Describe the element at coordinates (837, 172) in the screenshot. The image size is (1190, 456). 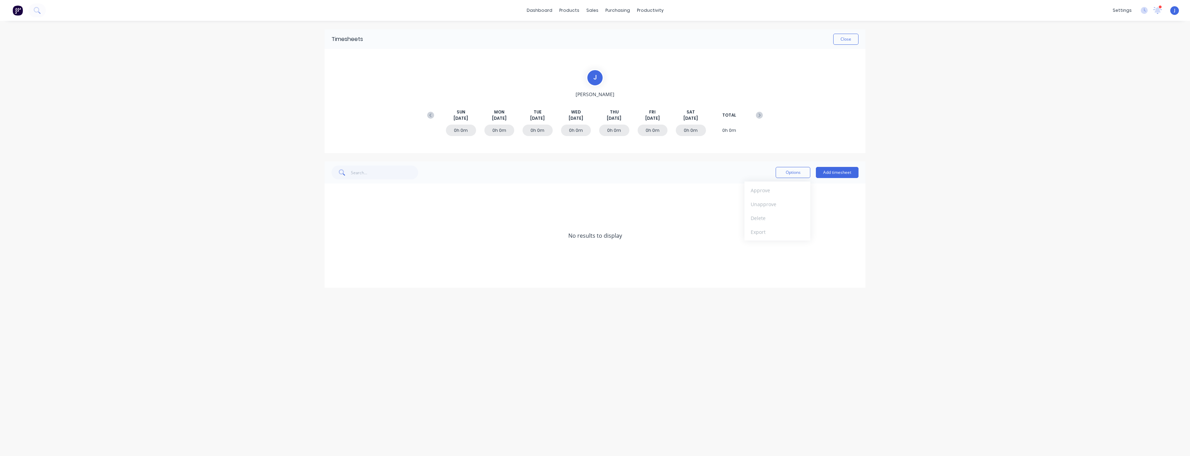
I see `button: Add timesheet` at that location.